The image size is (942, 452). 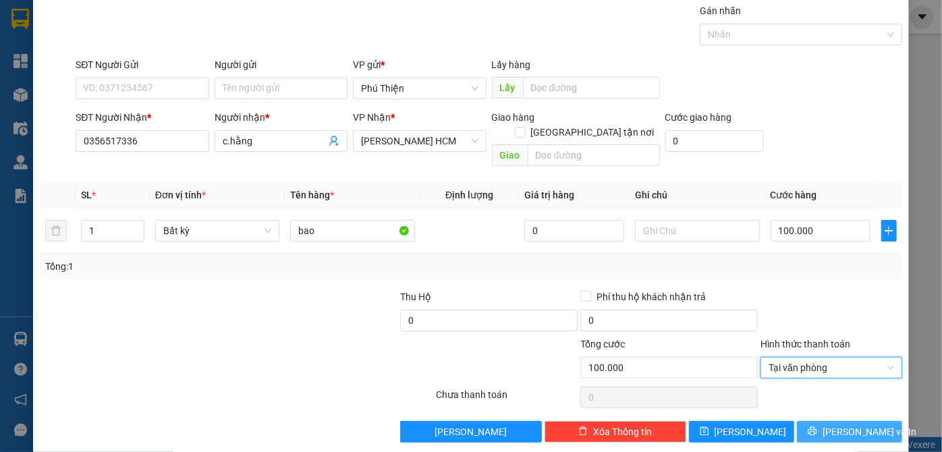 I want to click on button: deleteXóa Thông tin, so click(x=616, y=432).